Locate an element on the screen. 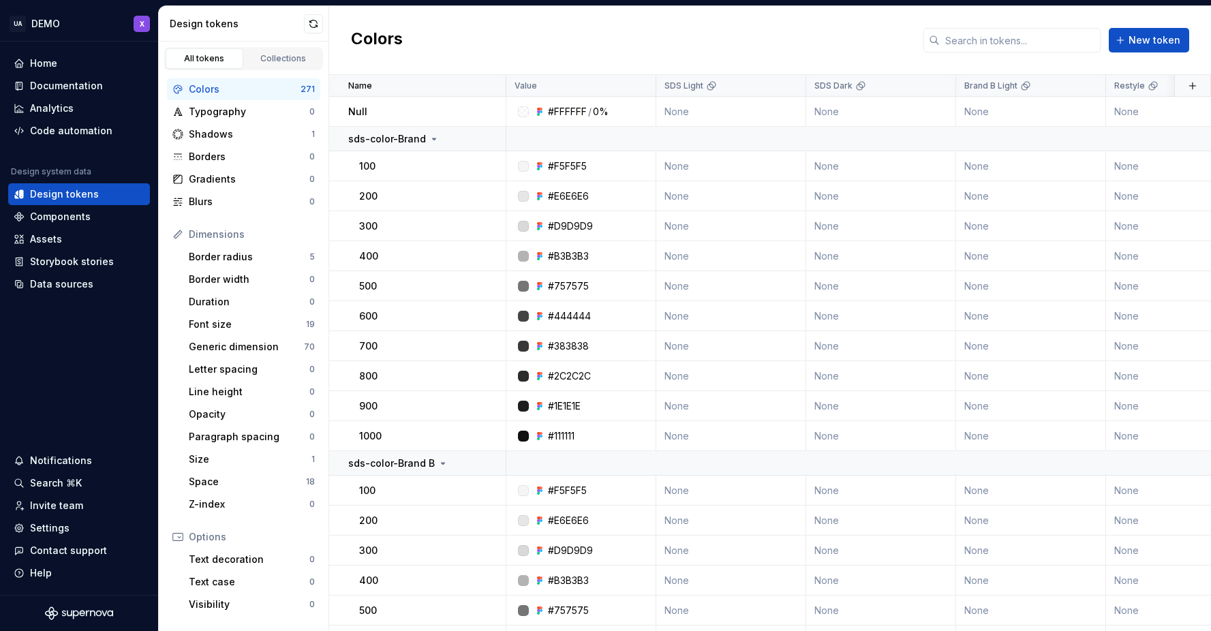  a: Colors271 is located at coordinates (243, 89).